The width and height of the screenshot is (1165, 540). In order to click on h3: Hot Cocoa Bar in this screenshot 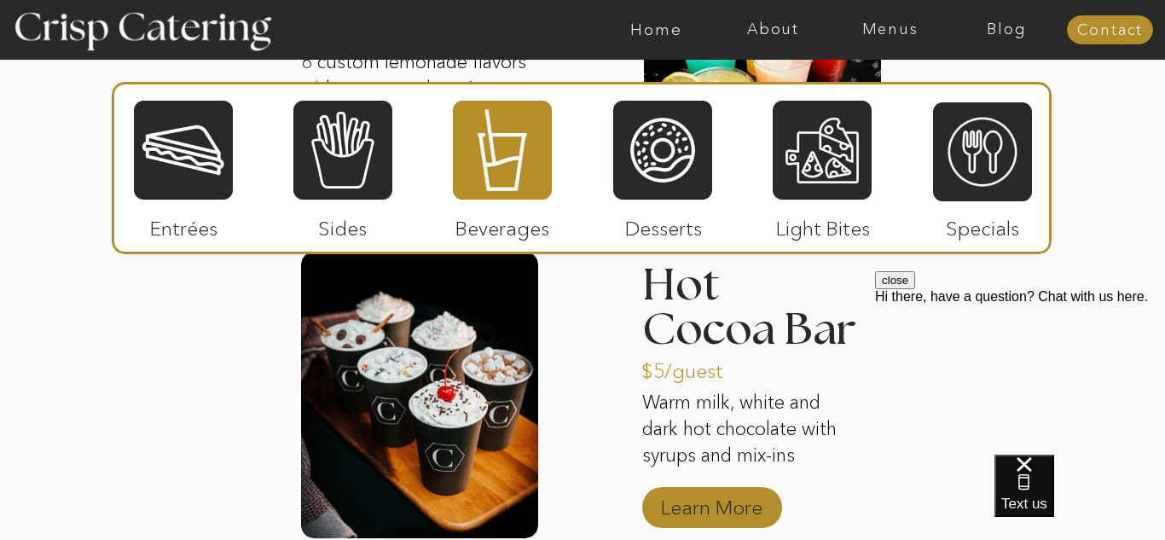, I will do `click(755, 286)`.